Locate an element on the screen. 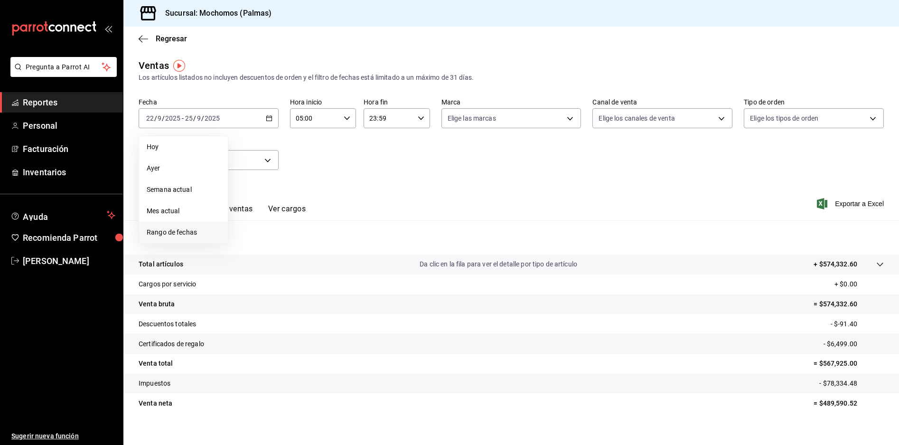 The height and width of the screenshot is (445, 899). label: Tipo de orden is located at coordinates (813, 102).